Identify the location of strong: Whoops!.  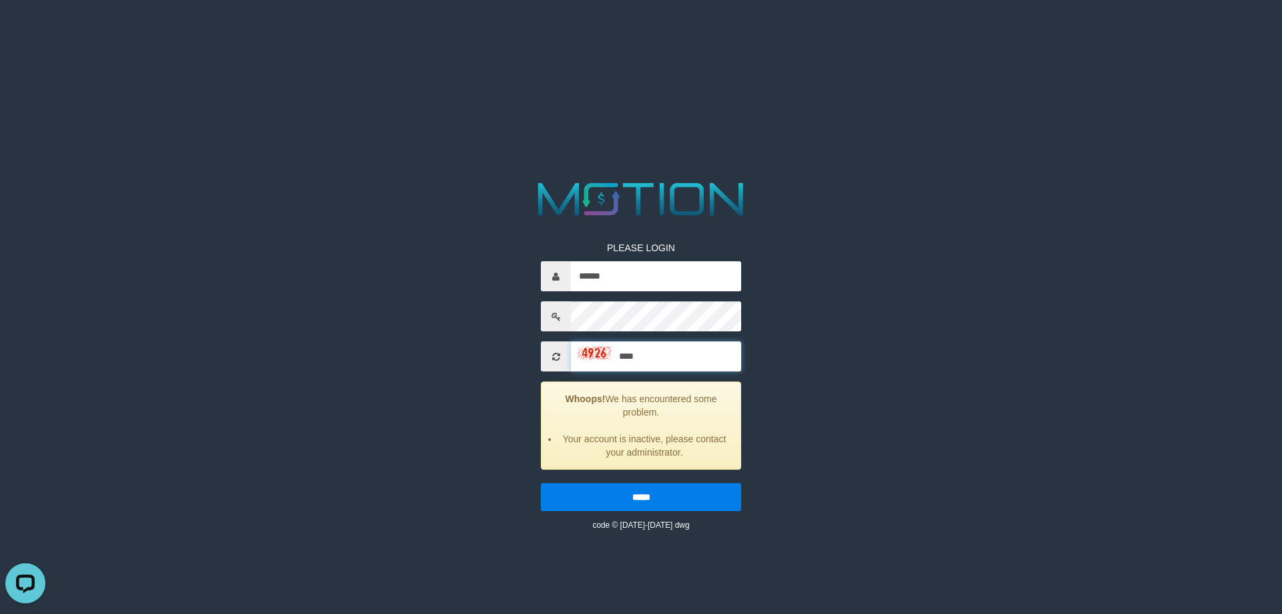
(586, 399).